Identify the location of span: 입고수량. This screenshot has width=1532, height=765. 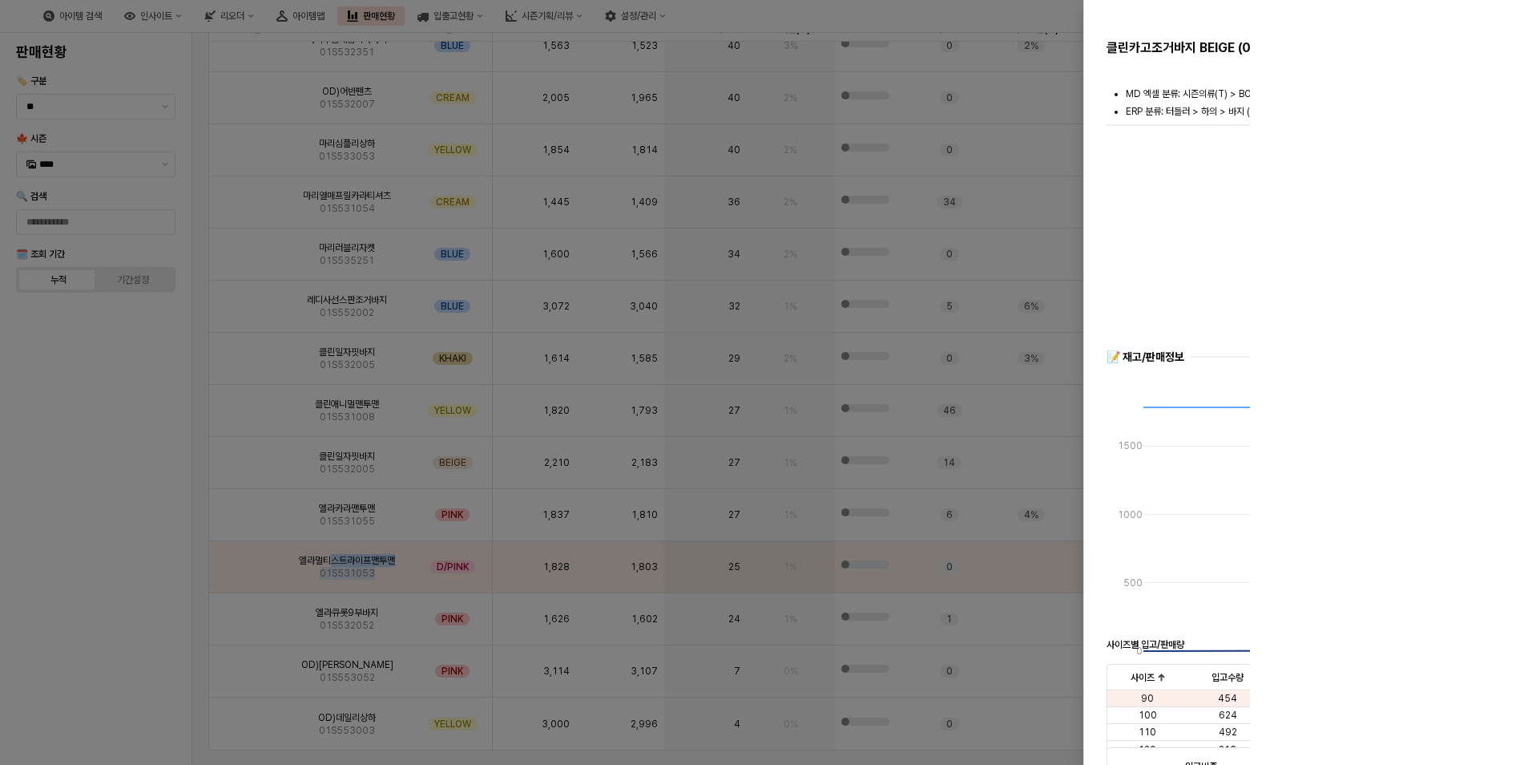
(1228, 677).